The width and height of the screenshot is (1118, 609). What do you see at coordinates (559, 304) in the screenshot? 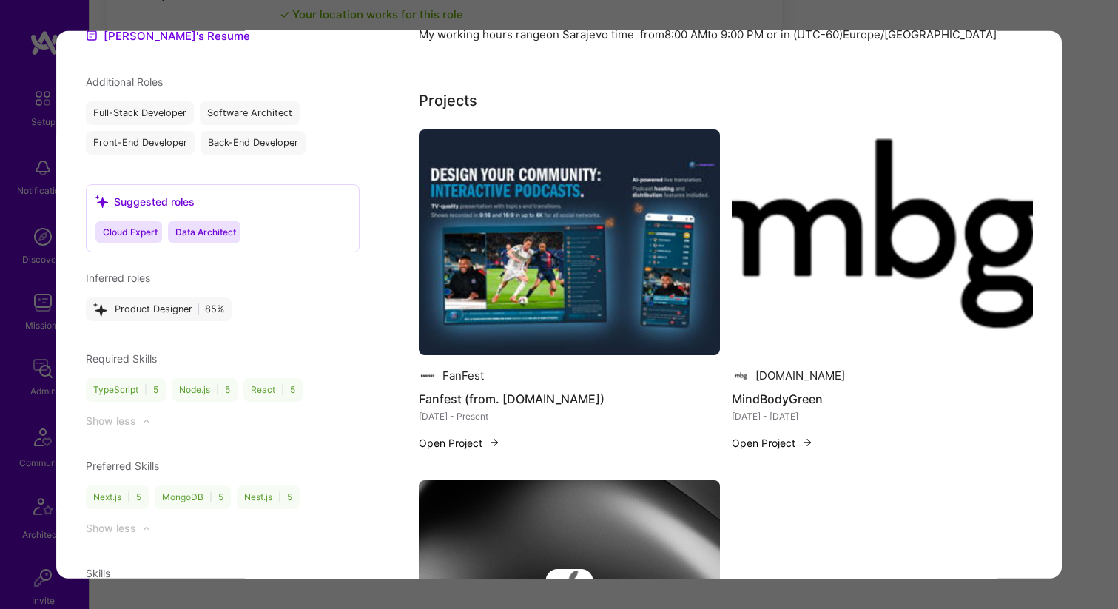
I see `div: modal` at bounding box center [559, 304].